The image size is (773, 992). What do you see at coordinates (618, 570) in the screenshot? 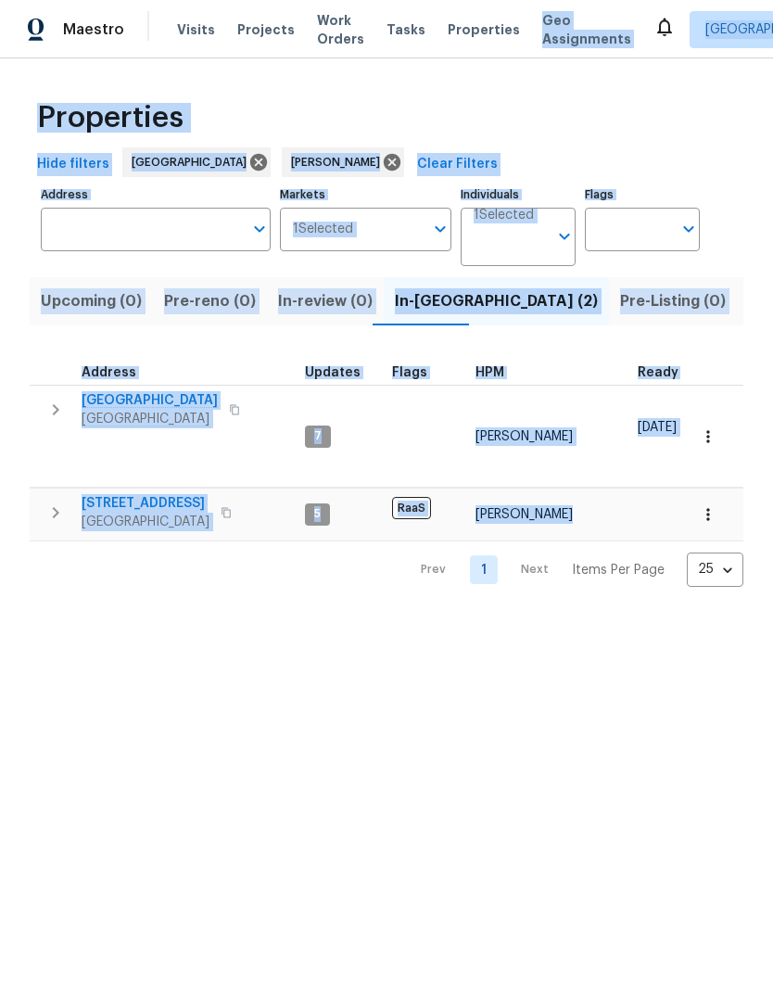
I see `p: Items Per Page` at bounding box center [618, 570].